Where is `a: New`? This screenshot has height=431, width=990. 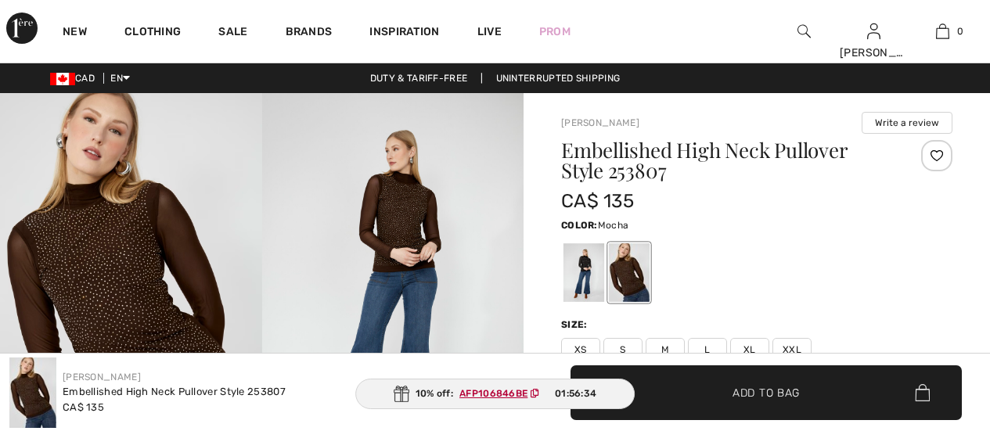
a: New is located at coordinates (74, 33).